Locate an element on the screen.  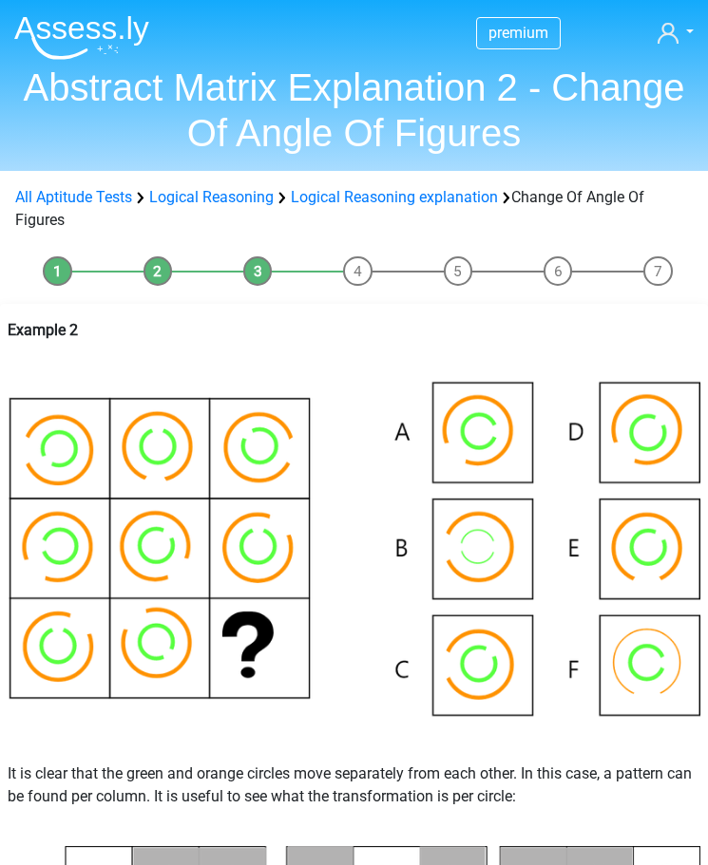
a: Logical Reasoning explanation is located at coordinates (394, 197).